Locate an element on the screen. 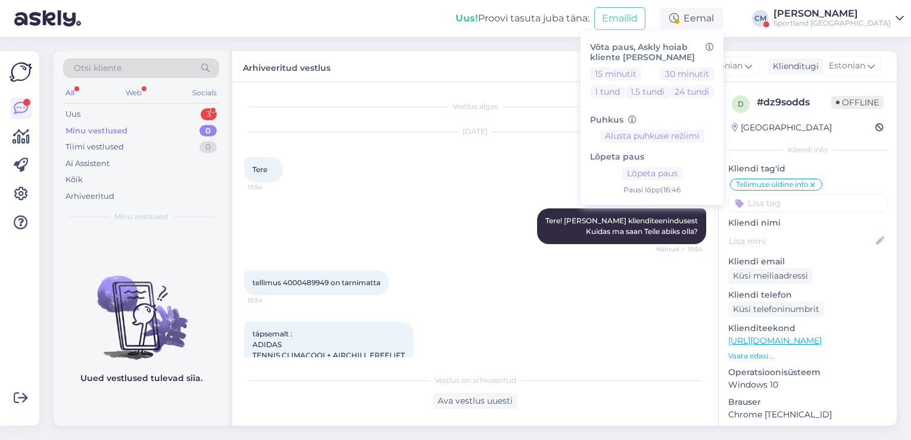  img: Askly Logo is located at coordinates (21, 72).